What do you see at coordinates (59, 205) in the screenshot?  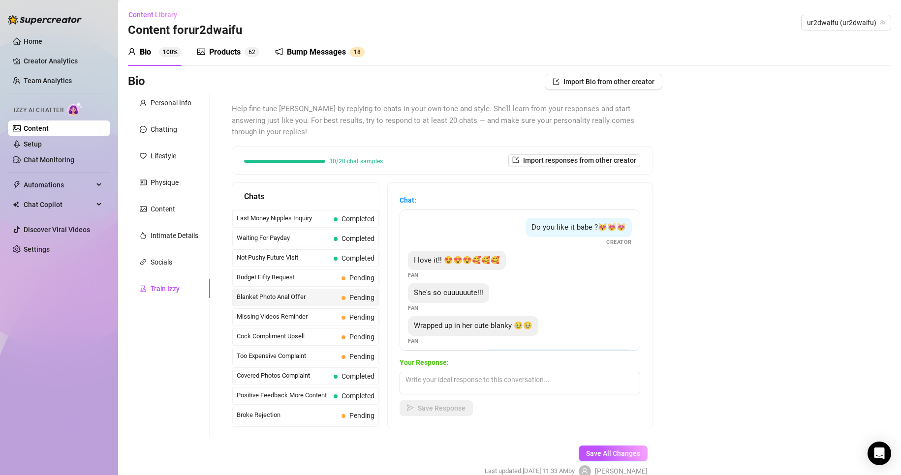 I see `span: Chat Copilot` at bounding box center [59, 205].